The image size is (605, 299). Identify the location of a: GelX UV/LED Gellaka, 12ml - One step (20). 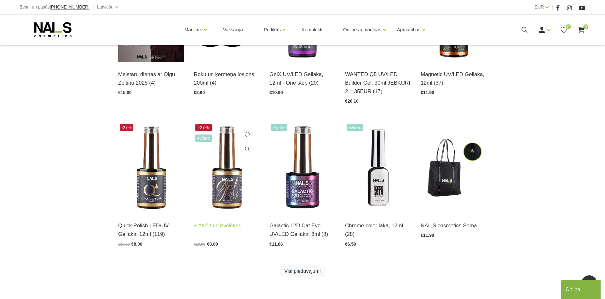
(303, 78).